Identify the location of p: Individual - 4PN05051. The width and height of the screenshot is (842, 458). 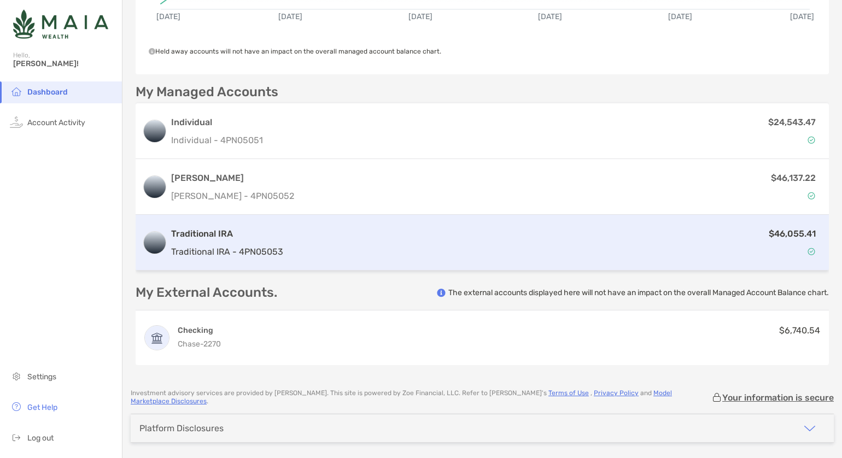
(217, 140).